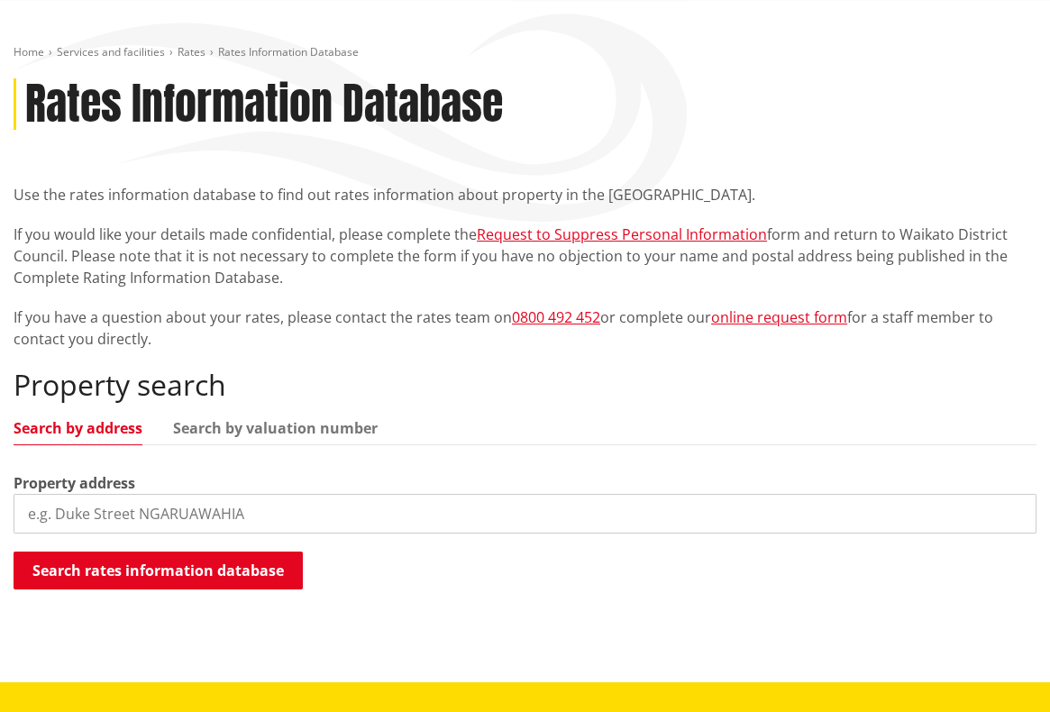  Describe the element at coordinates (191, 51) in the screenshot. I see `a: Rates` at that location.